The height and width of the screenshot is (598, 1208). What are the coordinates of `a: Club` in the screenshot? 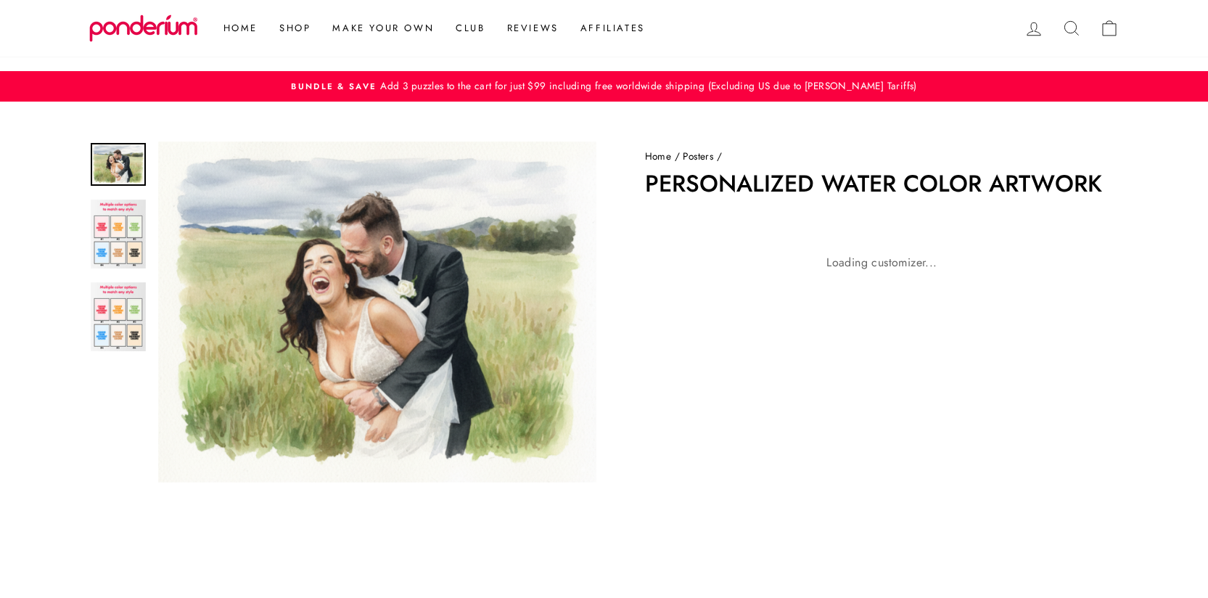 It's located at (470, 28).